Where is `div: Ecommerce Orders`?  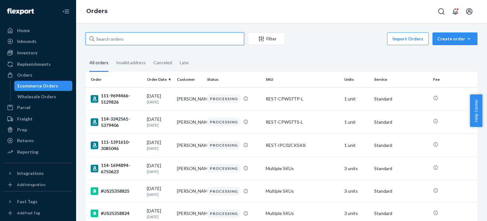 div: Ecommerce Orders is located at coordinates (38, 86).